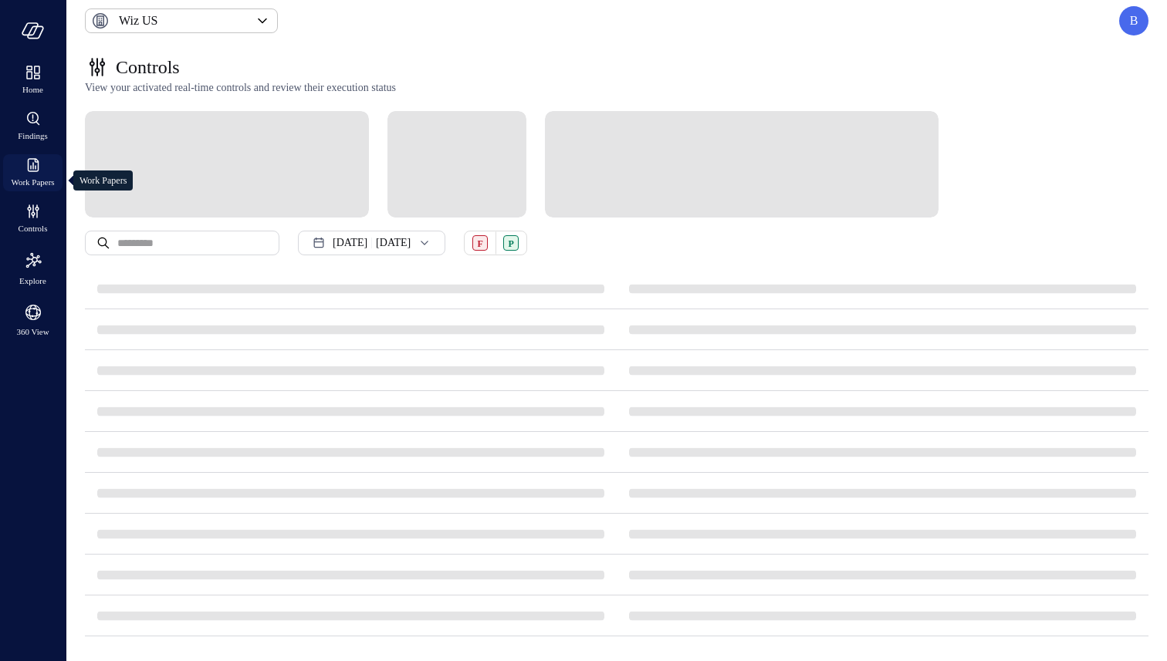 The height and width of the screenshot is (661, 1167). What do you see at coordinates (480, 244) in the screenshot?
I see `span: F` at bounding box center [480, 244].